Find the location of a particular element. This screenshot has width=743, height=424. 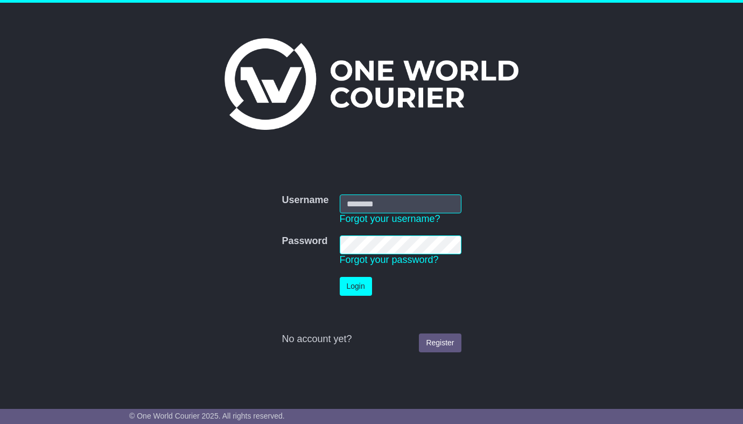

div: No account yet? is located at coordinates (371, 339).